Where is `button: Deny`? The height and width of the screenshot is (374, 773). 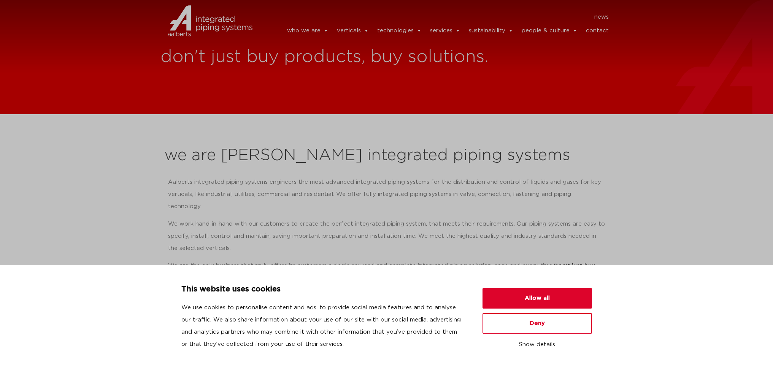
button: Deny is located at coordinates (537, 323).